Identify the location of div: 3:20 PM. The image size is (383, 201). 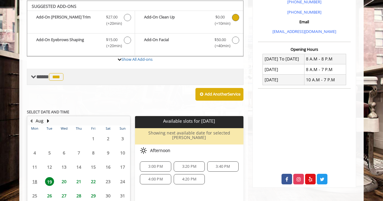
(189, 166).